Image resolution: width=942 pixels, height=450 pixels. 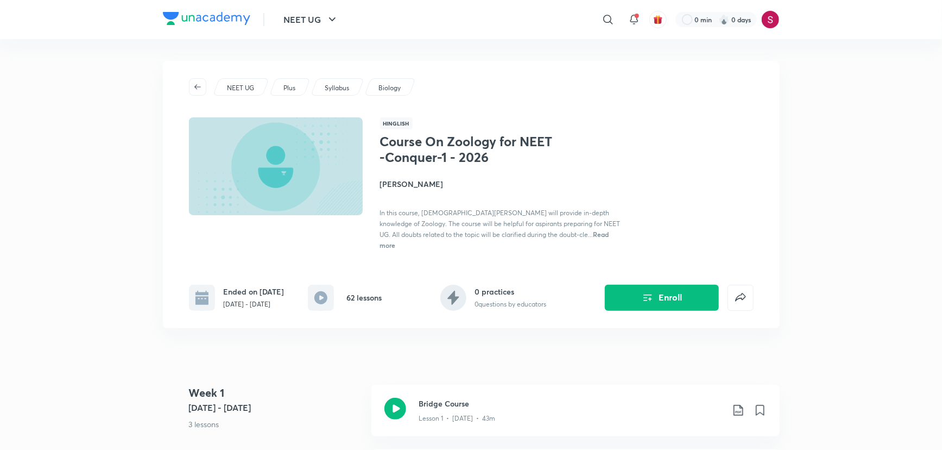 I want to click on a: Plus, so click(x=289, y=88).